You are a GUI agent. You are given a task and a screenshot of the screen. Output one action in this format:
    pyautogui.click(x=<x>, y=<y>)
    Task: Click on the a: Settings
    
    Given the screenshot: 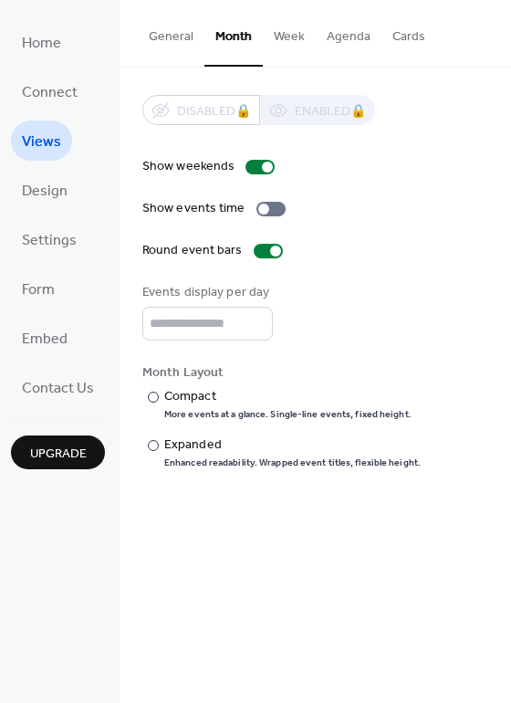 What is the action you would take?
    pyautogui.click(x=49, y=239)
    